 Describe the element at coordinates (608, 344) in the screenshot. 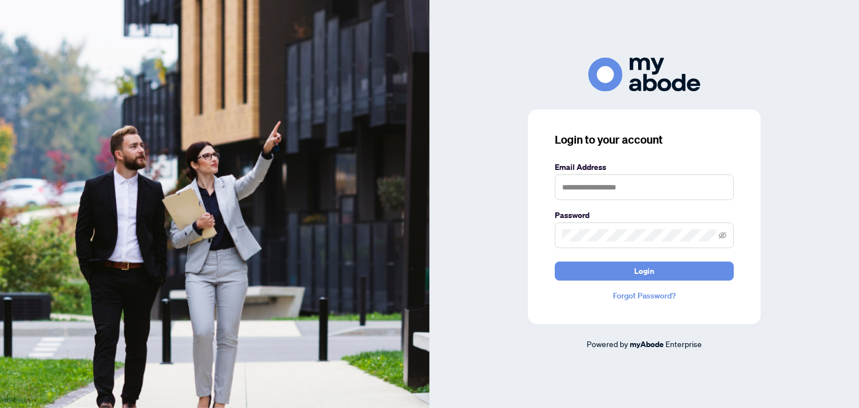

I see `span: Powered by` at that location.